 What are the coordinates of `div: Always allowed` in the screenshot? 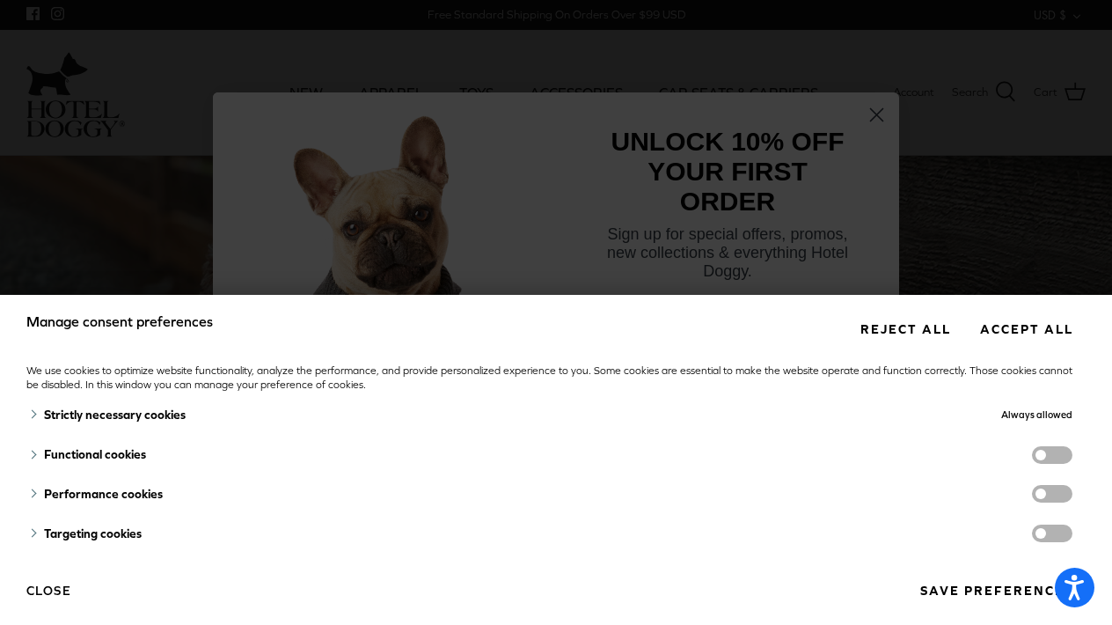 It's located at (915, 415).